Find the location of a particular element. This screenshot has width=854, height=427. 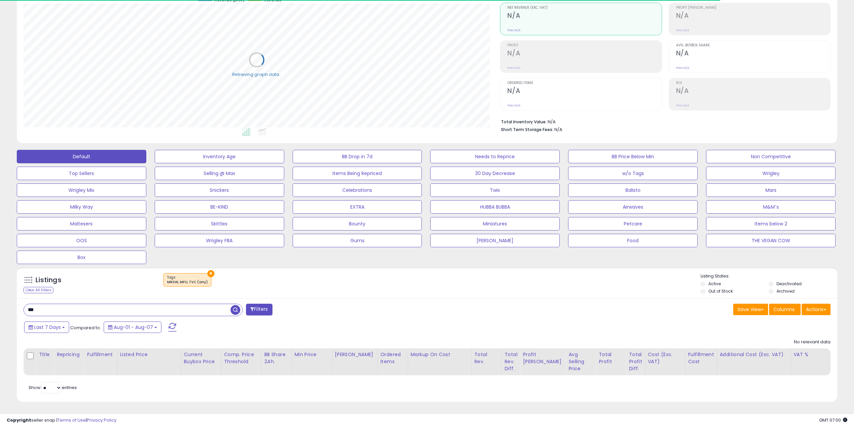

span: Ordered Items is located at coordinates (584, 83).